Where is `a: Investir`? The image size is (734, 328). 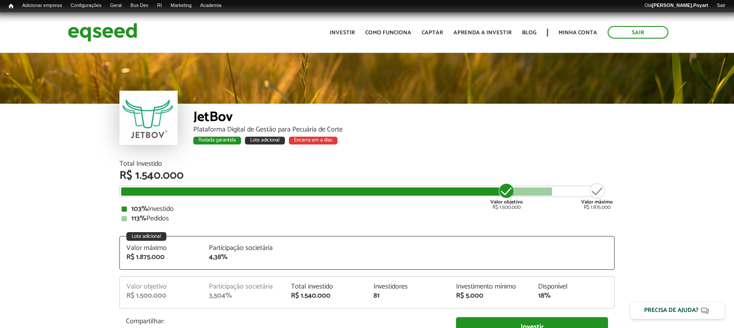 a: Investir is located at coordinates (342, 33).